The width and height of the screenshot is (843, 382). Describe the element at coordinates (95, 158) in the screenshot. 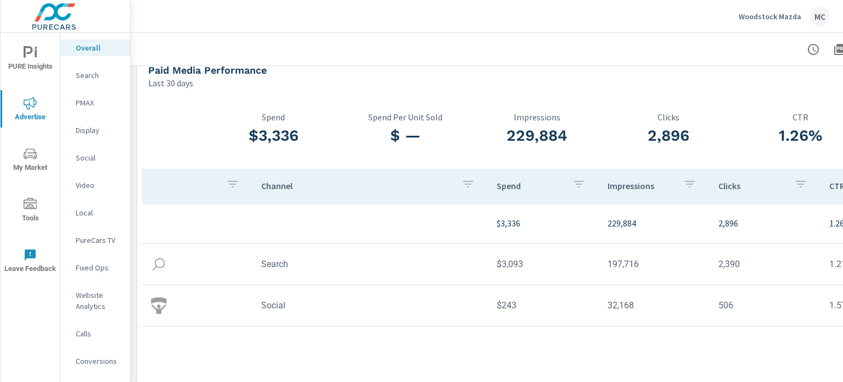

I see `div: Social` at that location.